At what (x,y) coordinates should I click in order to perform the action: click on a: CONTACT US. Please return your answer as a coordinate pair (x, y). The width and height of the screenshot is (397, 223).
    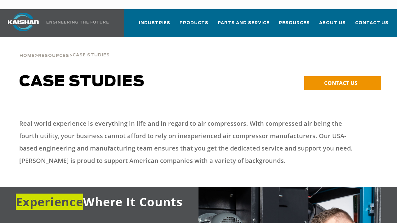
    Looking at the image, I should click on (343, 83).